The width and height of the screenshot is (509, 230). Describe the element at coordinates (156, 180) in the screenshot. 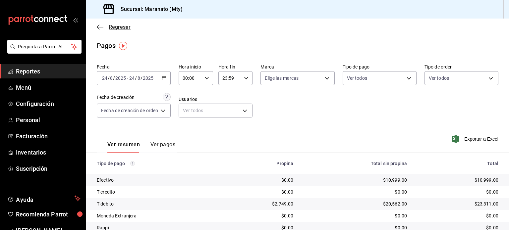

I see `div: Efectivo` at that location.